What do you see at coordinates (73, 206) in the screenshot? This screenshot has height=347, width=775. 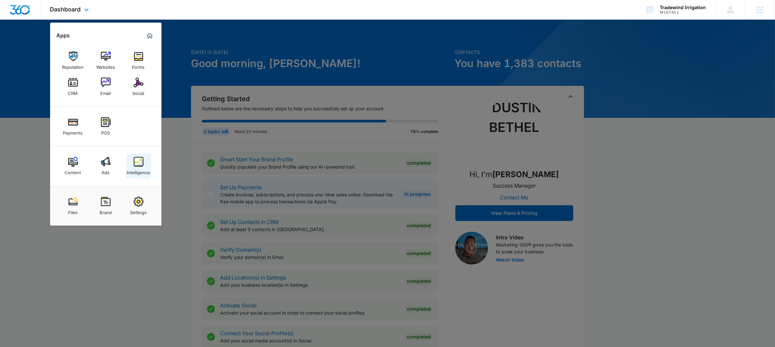 I see `a: Files` at bounding box center [73, 206].